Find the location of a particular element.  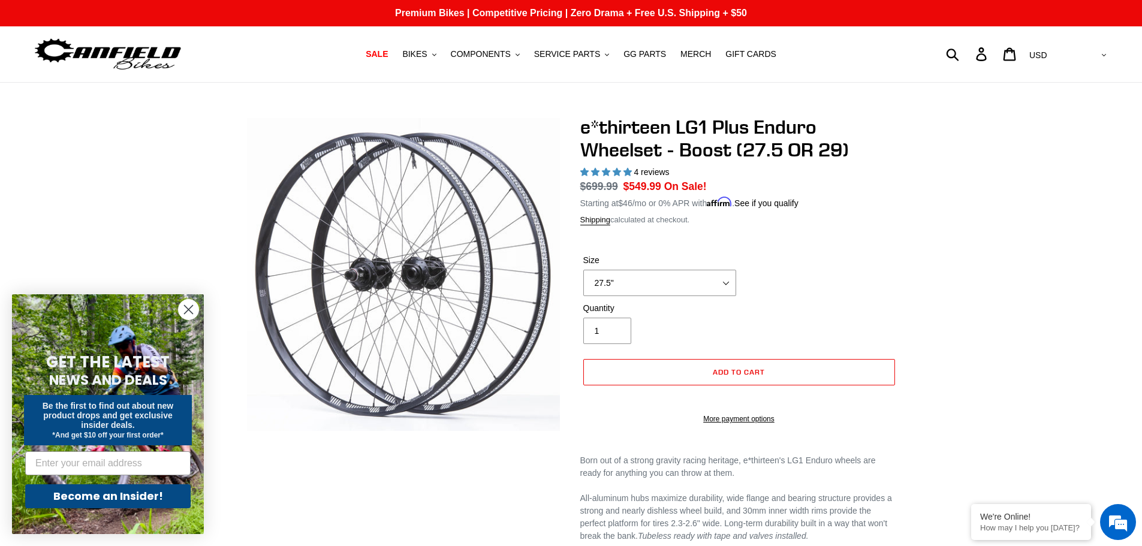

span: 5.00 stars is located at coordinates (607, 172).